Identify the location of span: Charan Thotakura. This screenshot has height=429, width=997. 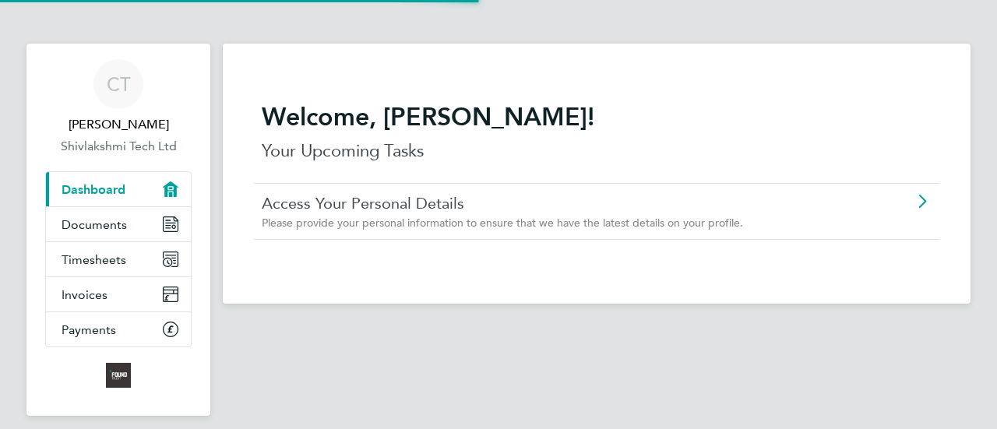
(118, 125).